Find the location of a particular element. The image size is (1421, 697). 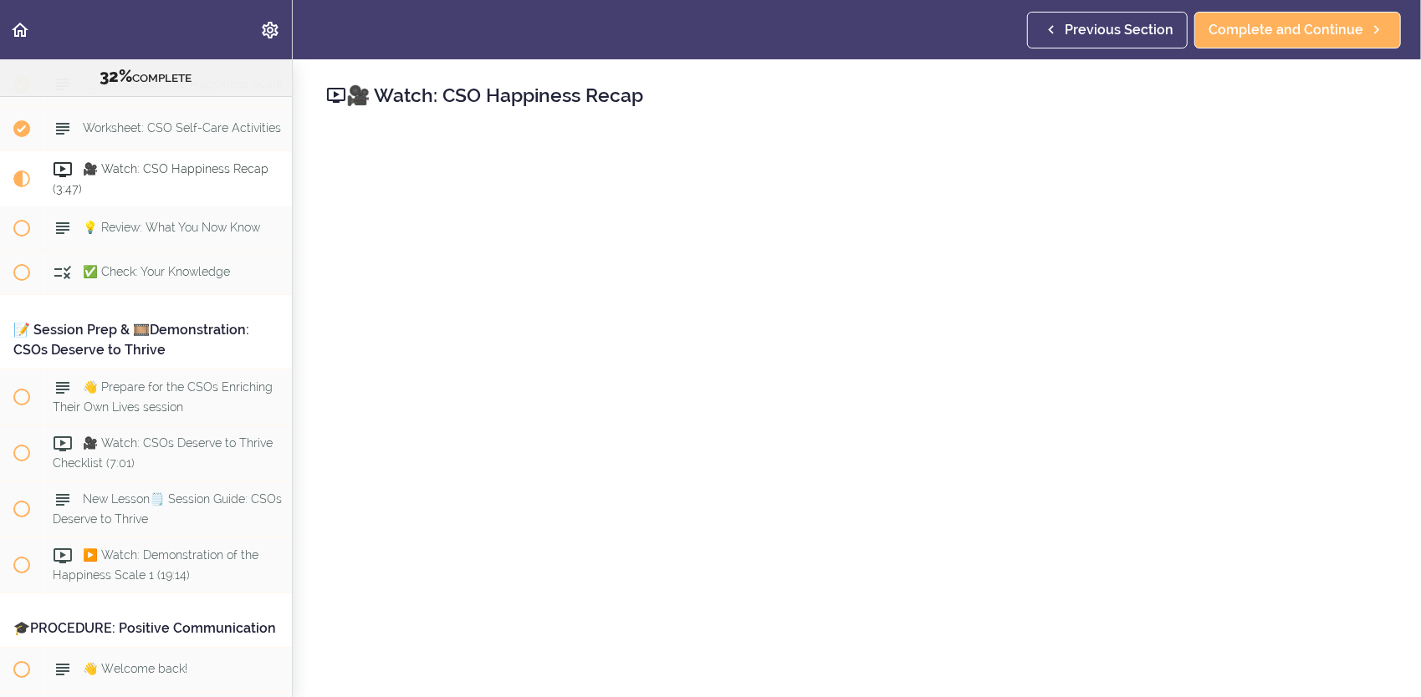

span: 🎥 Watch: CSO Happiness Recap (3:47) is located at coordinates (161, 178).